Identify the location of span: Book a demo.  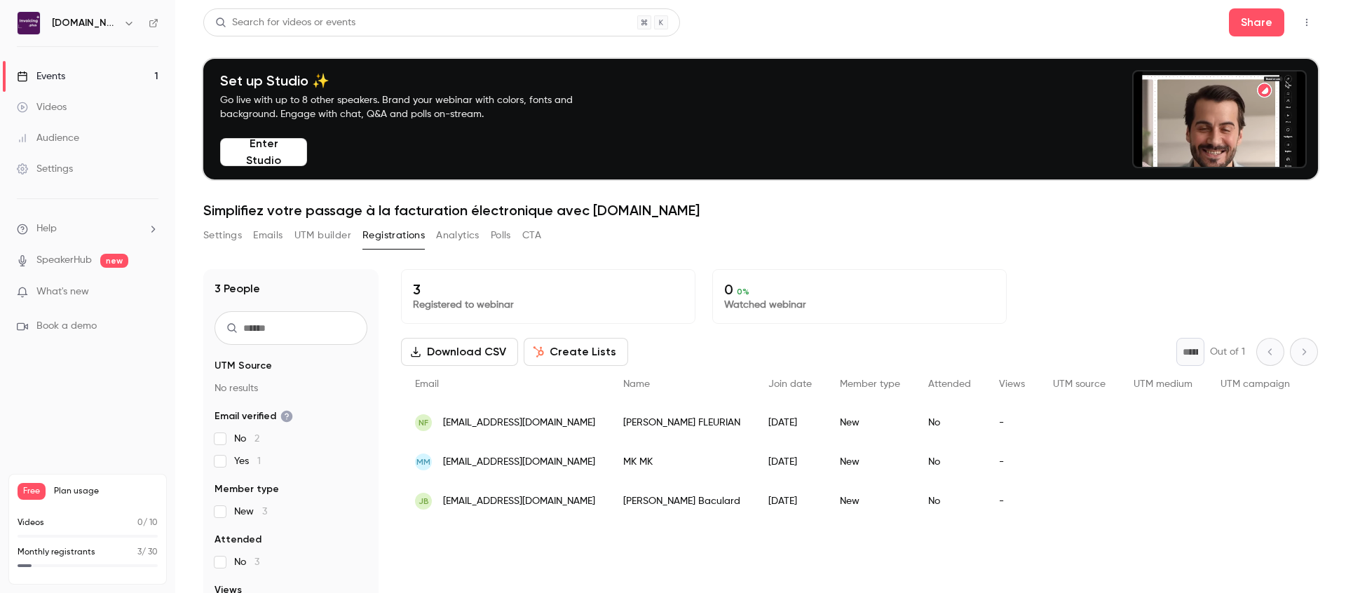
(67, 326).